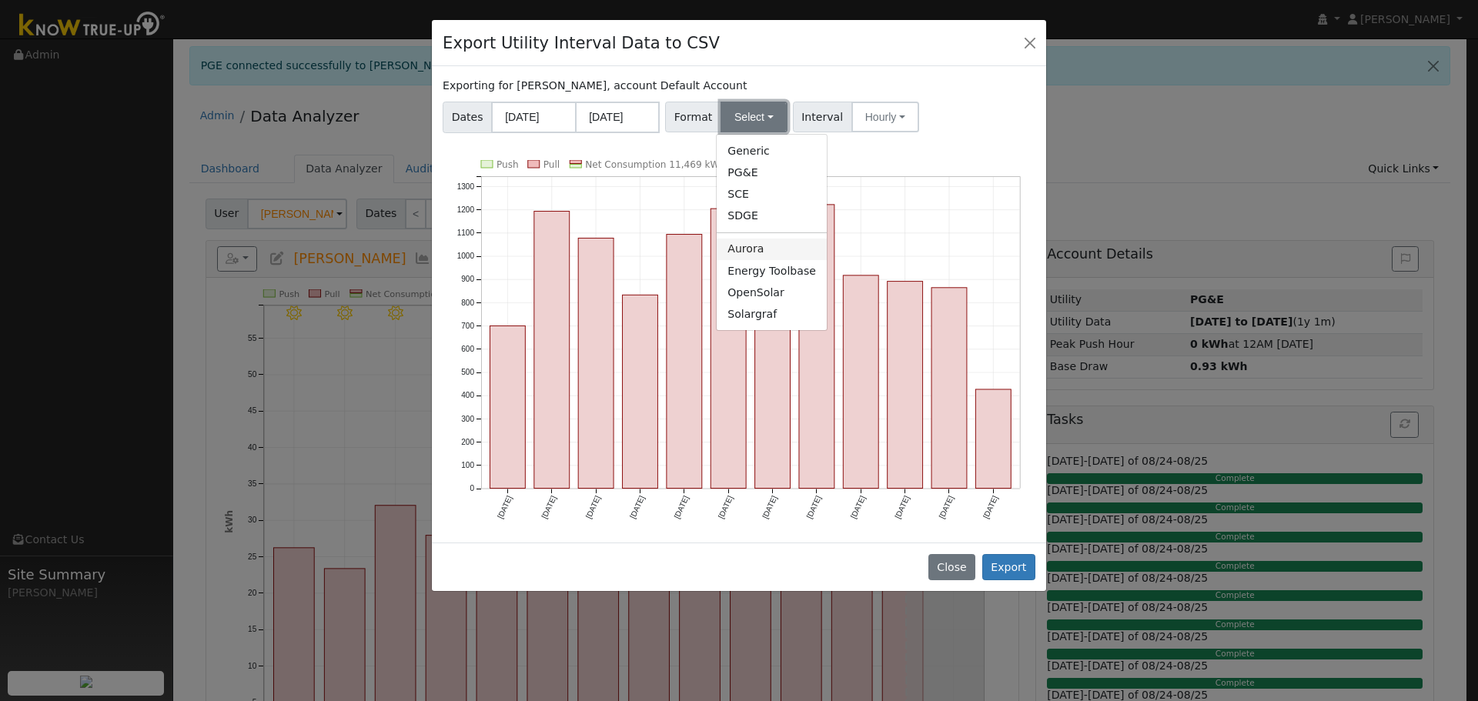 This screenshot has height=701, width=1478. What do you see at coordinates (467, 418) in the screenshot?
I see `text: 300` at bounding box center [467, 418].